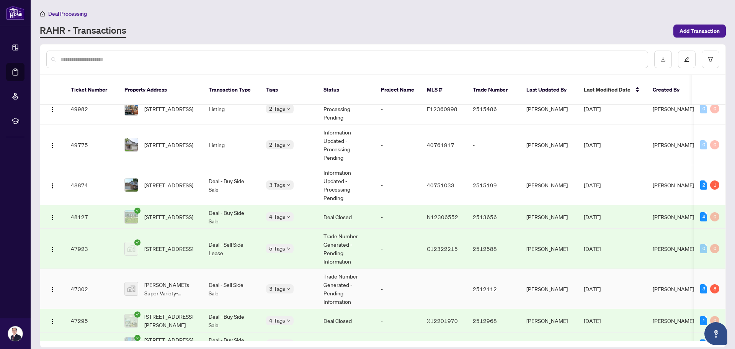  Describe the element at coordinates (231, 289) in the screenshot. I see `td: Deal - Sell Side Sale` at that location.